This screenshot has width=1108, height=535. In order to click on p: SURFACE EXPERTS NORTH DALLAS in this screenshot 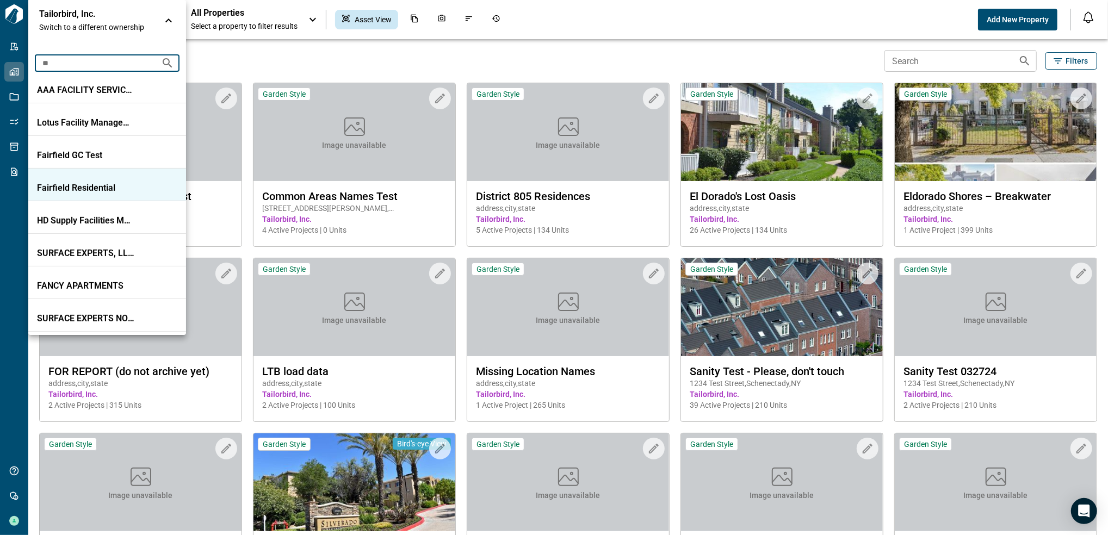, I will do `click(86, 319)`.